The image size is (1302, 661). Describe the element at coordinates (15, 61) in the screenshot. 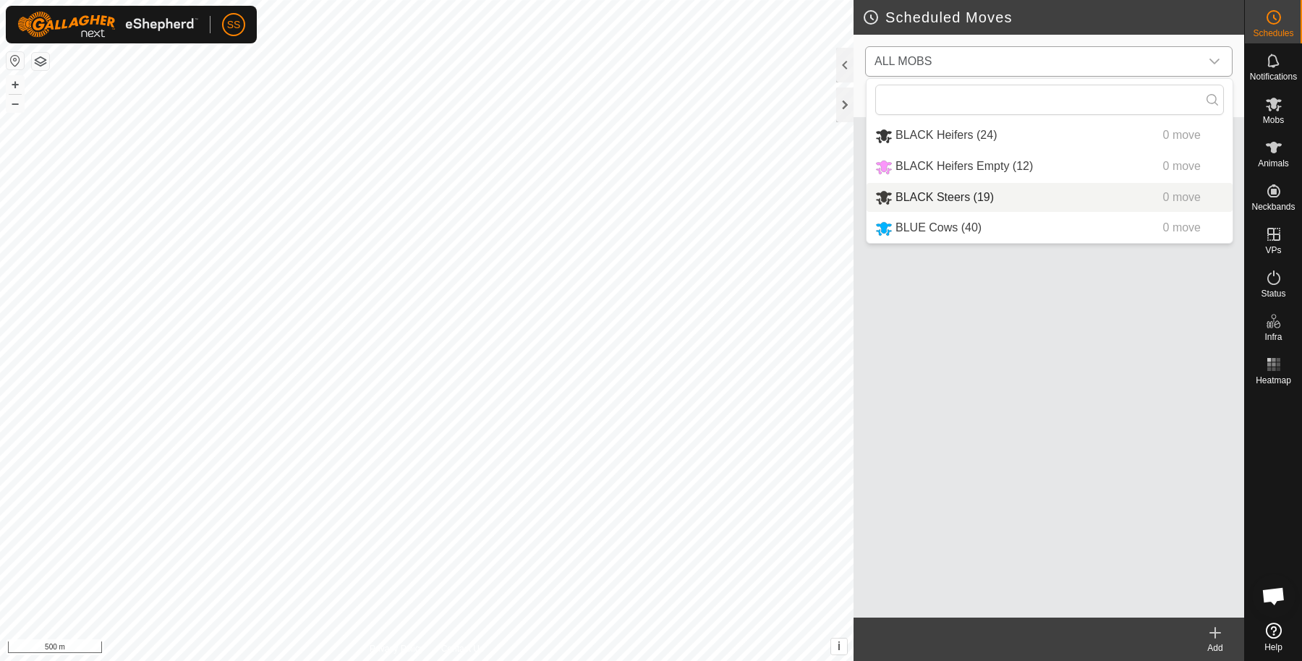

I see `button: Reset Map` at that location.